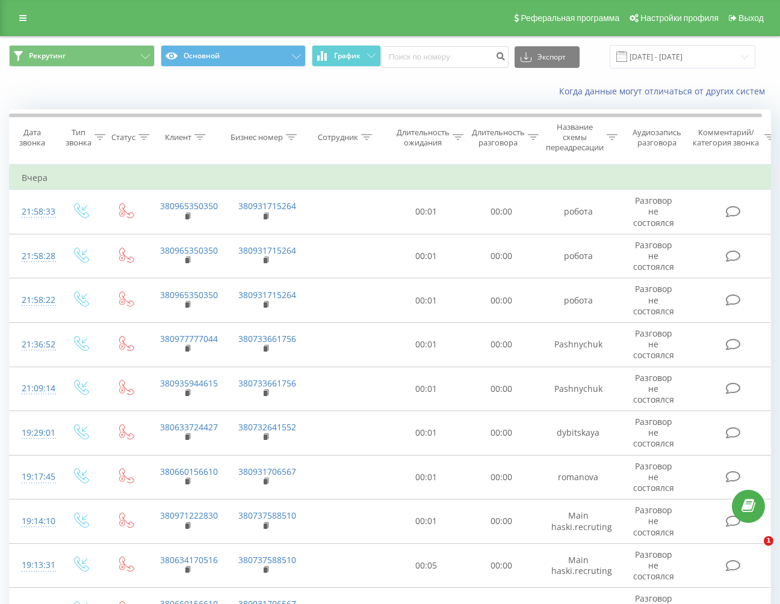 This screenshot has width=780, height=604. What do you see at coordinates (34, 212) in the screenshot?
I see `div: 21:58:33` at bounding box center [34, 212].